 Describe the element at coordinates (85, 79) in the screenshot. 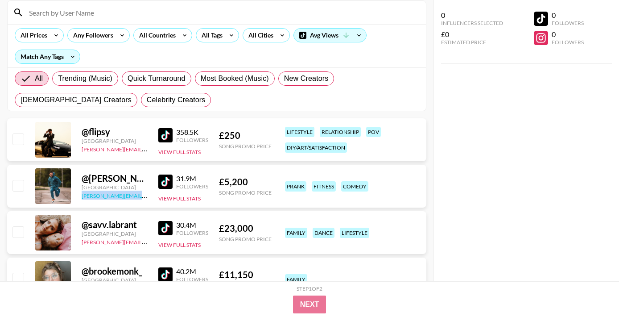

I see `span: Trending (Music)` at that location.